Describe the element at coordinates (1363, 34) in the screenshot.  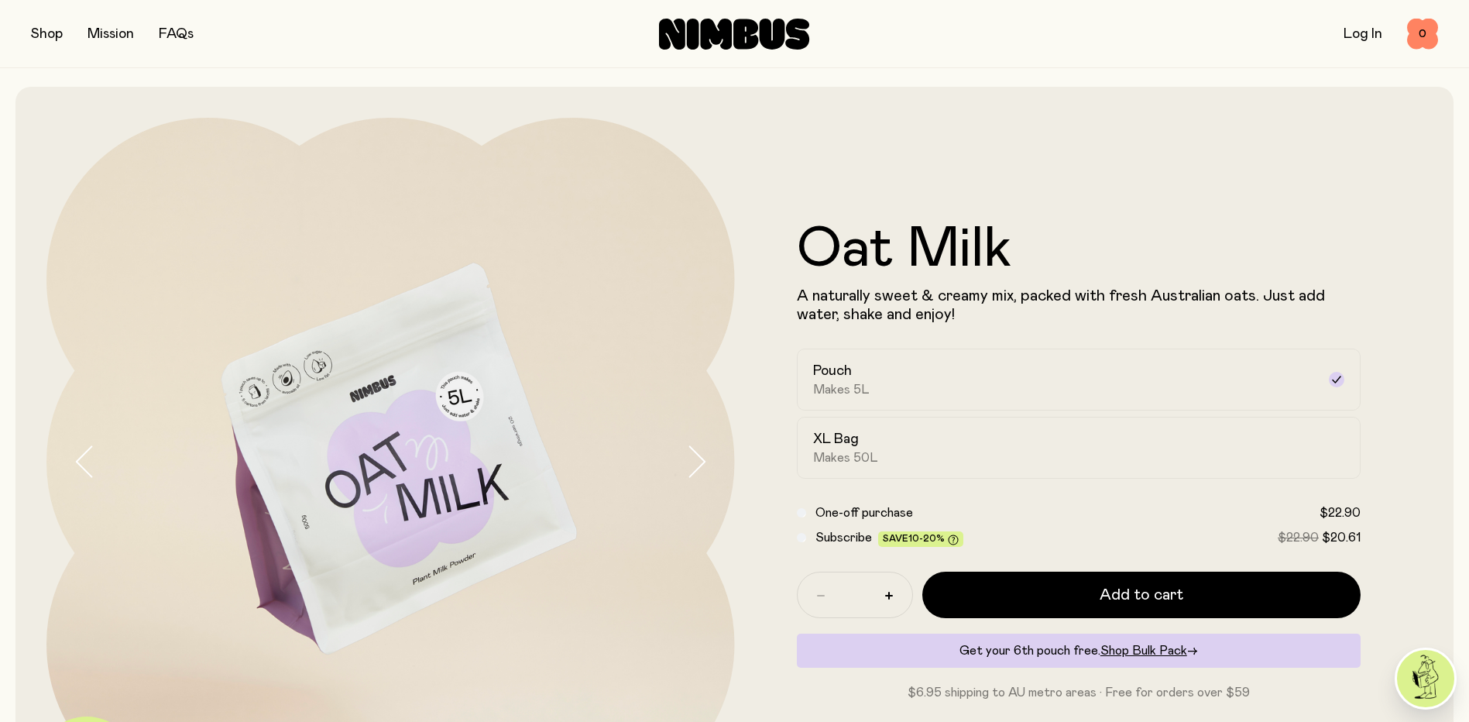
I see `a: Log In` at that location.